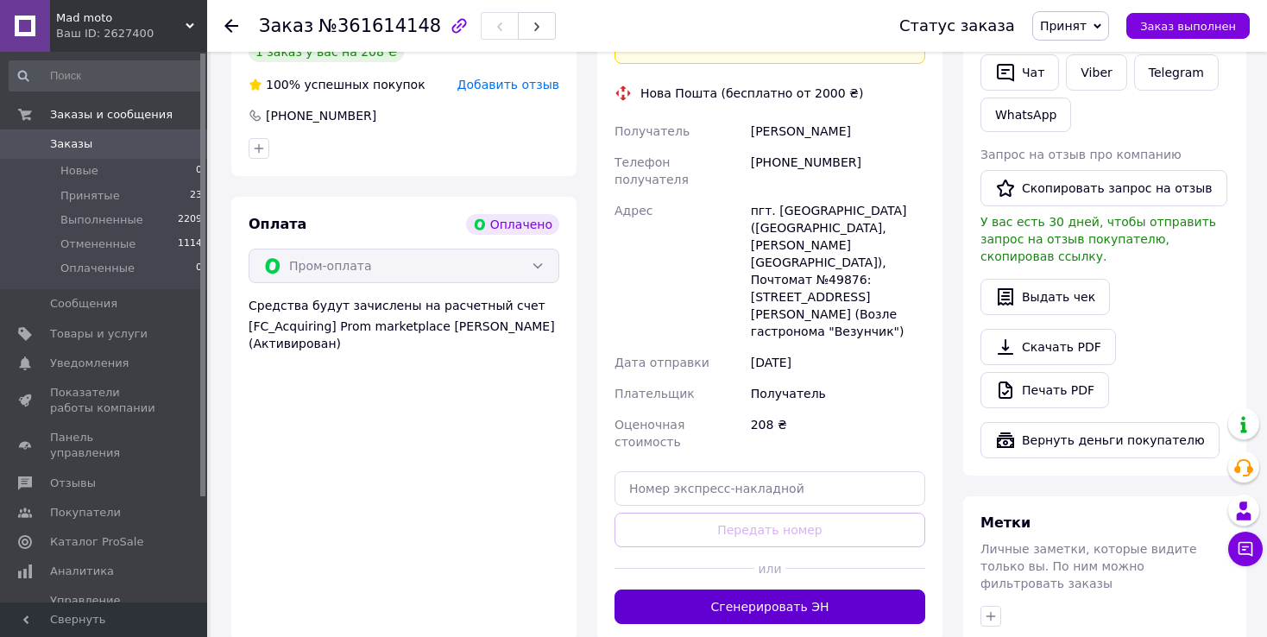  Describe the element at coordinates (196, 196) in the screenshot. I see `span: 23` at that location.